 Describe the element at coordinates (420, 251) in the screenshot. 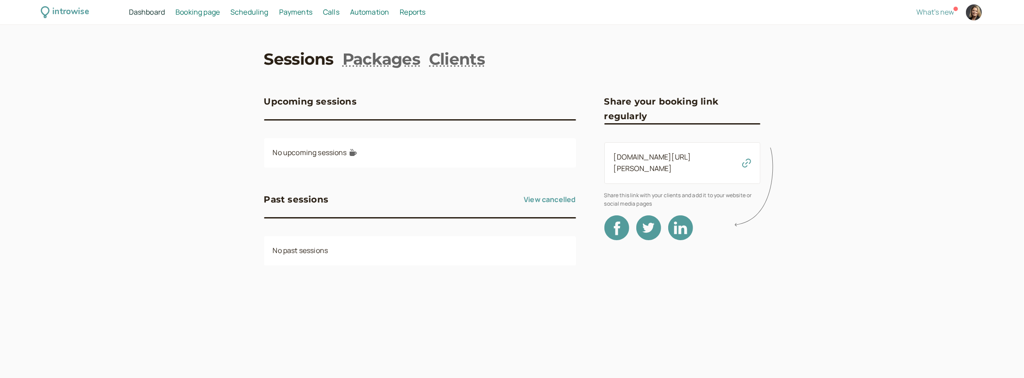

I see `div: No past sessions` at that location.